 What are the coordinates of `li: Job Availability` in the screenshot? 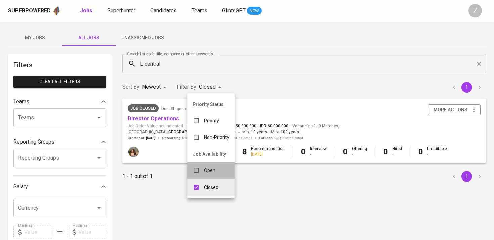 It's located at (210, 154).